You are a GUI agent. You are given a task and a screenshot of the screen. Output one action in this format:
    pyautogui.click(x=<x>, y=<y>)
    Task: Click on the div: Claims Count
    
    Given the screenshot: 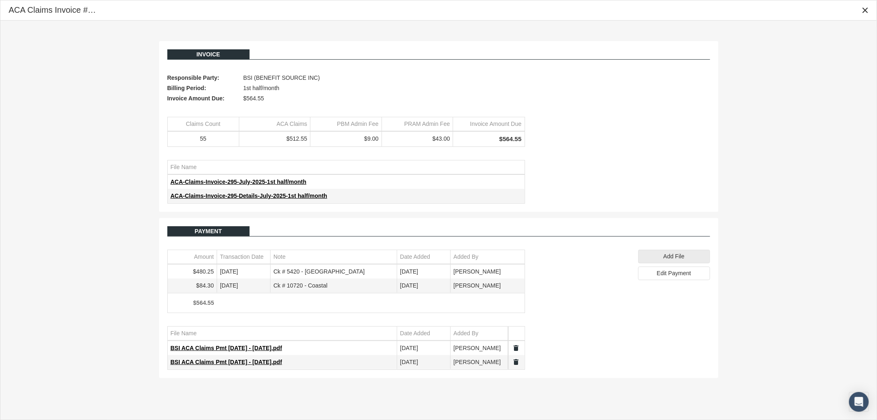 What is the action you would take?
    pyautogui.click(x=203, y=124)
    